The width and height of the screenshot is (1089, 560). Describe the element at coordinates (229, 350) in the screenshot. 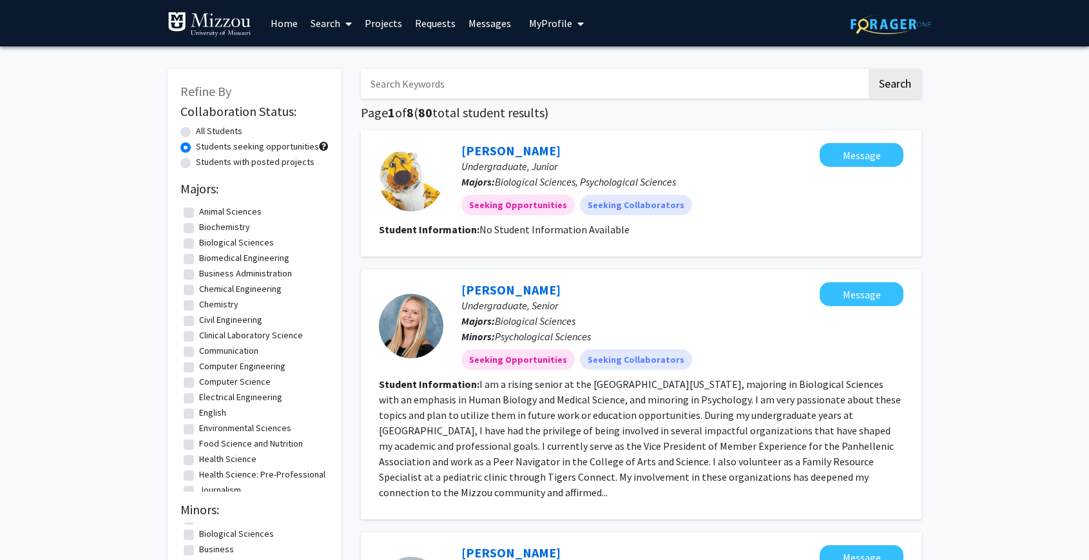

I see `label: Communication` at that location.